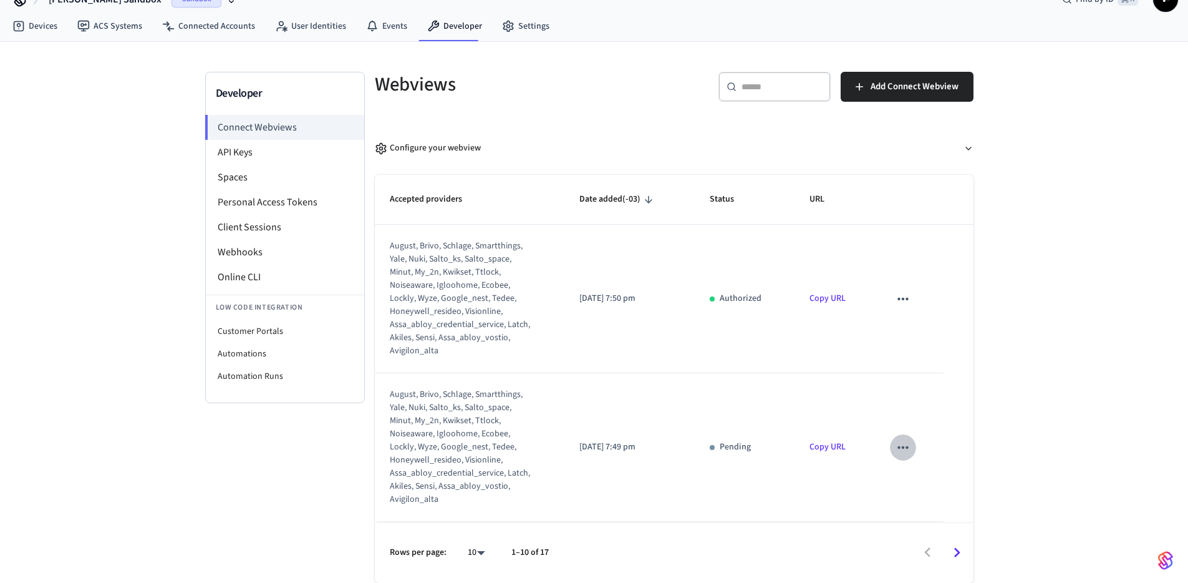 The width and height of the screenshot is (1188, 583). I want to click on li: Webhooks, so click(285, 252).